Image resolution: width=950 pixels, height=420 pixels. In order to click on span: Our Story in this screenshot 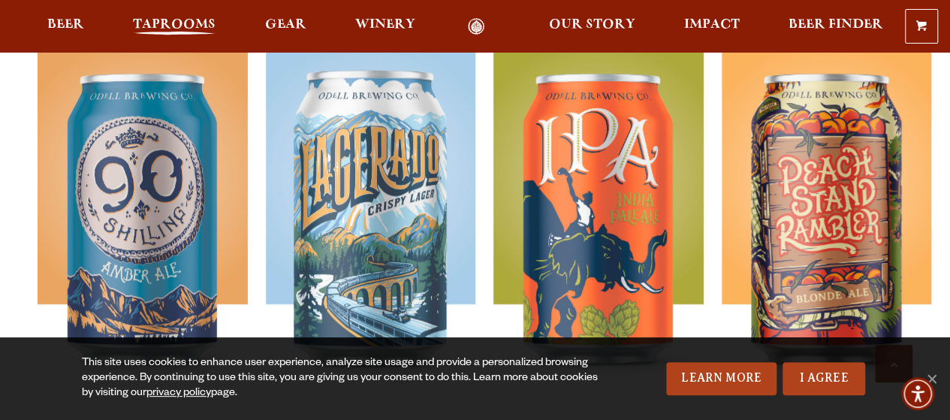, I will do `click(592, 25)`.